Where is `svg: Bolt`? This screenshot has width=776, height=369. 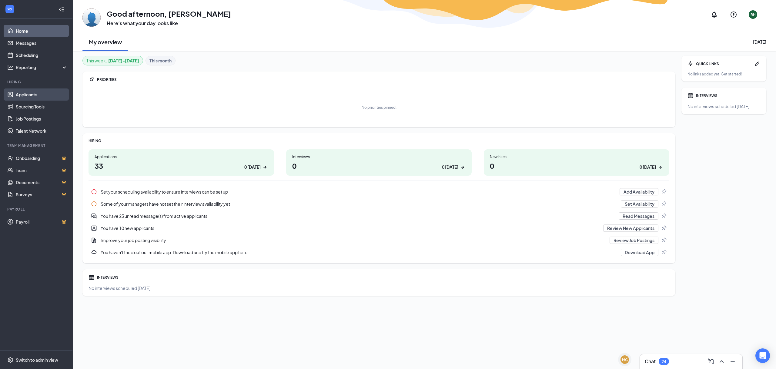
svg: Bolt is located at coordinates (691, 64).